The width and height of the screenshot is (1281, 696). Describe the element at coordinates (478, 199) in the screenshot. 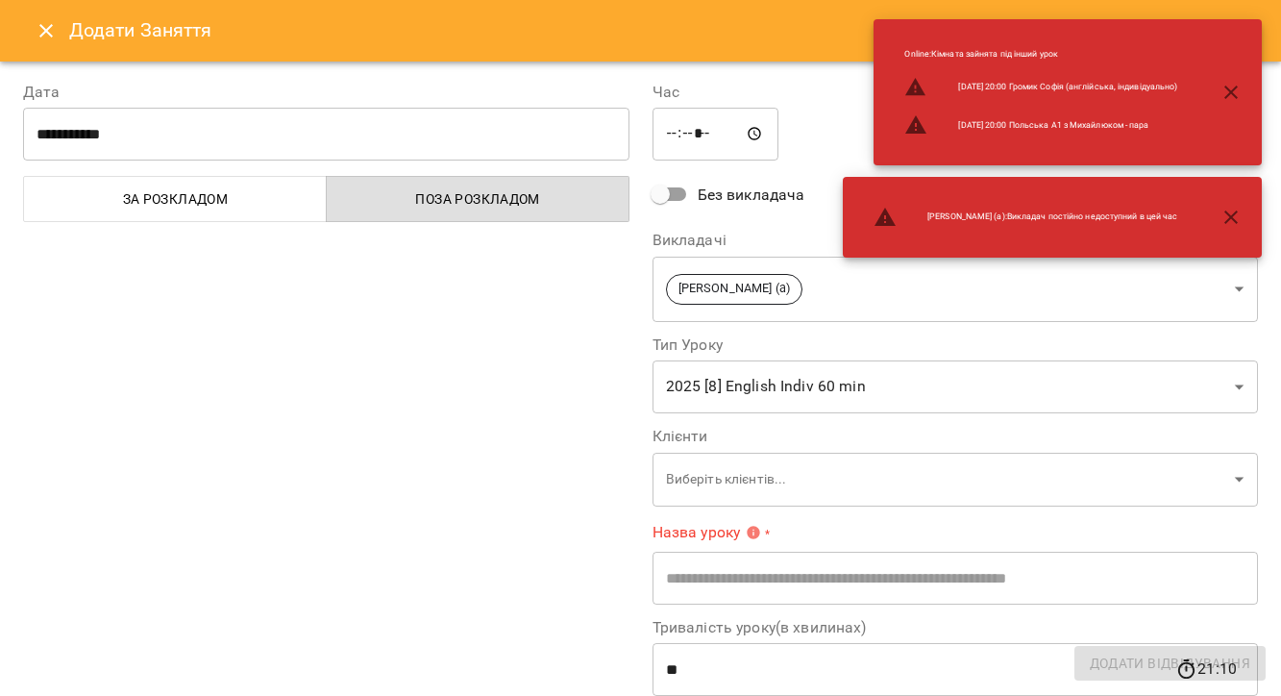

I see `span: Поза розкладом` at that location.